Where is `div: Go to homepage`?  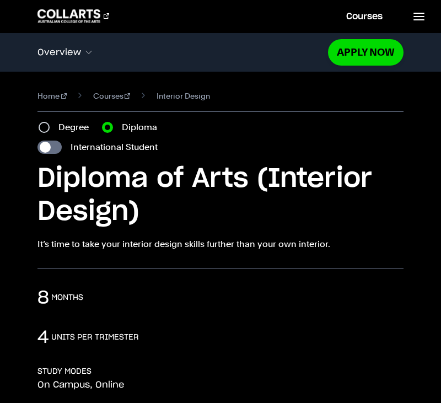 div: Go to homepage is located at coordinates (73, 16).